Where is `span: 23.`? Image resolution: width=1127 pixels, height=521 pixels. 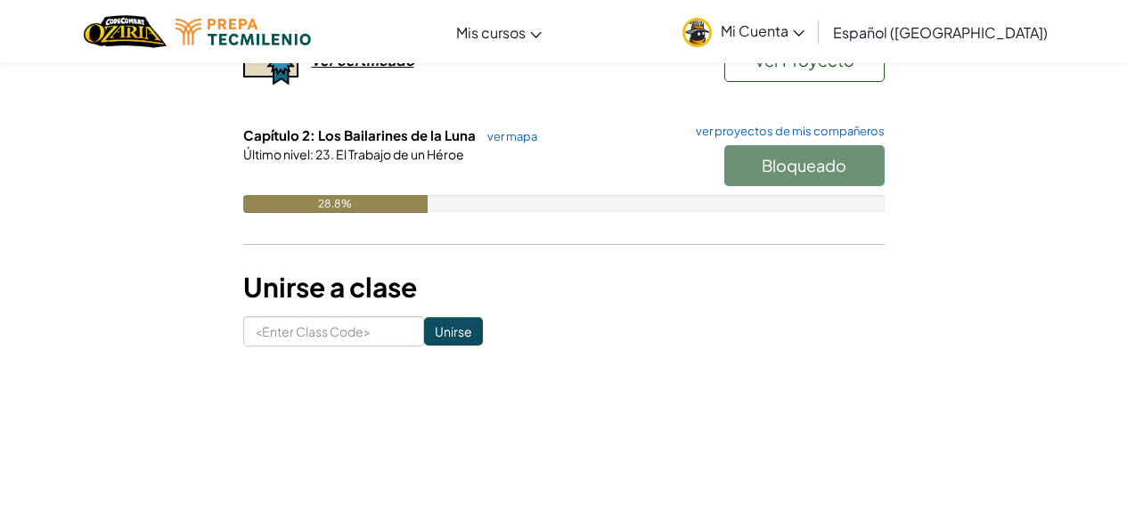 span: 23. is located at coordinates (323, 154).